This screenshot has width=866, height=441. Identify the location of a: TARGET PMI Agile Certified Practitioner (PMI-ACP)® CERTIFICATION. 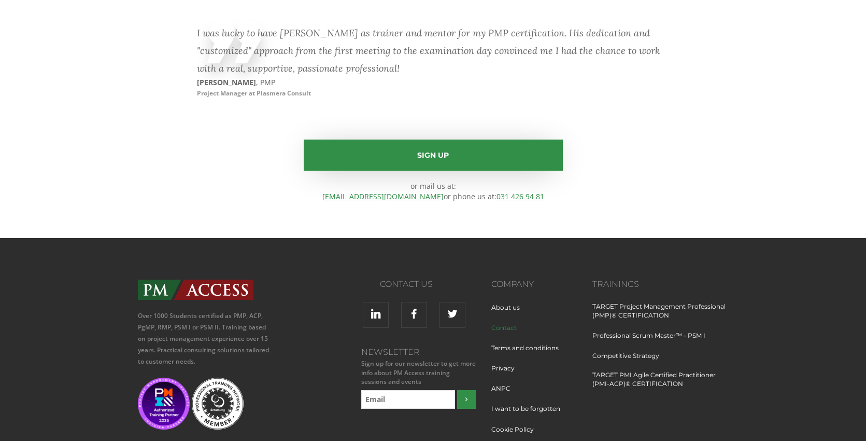
(660, 384).